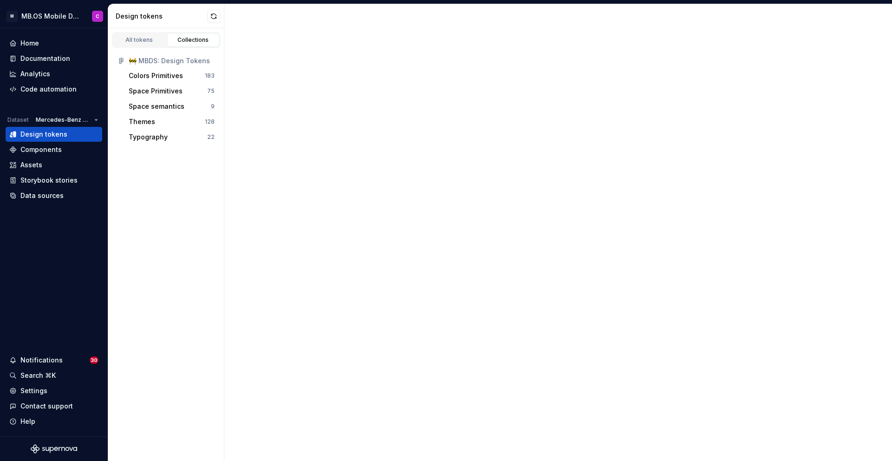  What do you see at coordinates (49, 180) in the screenshot?
I see `div: Storybook stories` at bounding box center [49, 180].